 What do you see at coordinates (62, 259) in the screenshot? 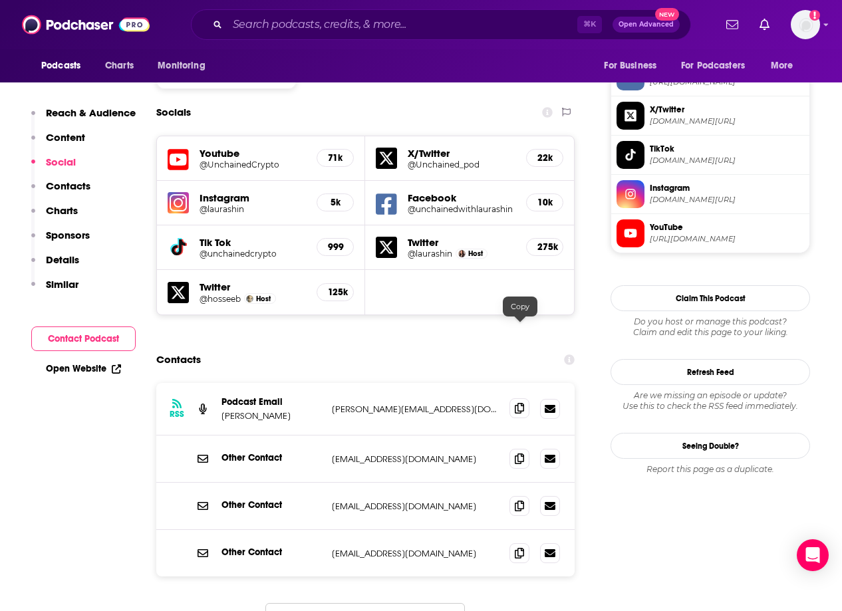
I see `p: Details` at bounding box center [62, 259].